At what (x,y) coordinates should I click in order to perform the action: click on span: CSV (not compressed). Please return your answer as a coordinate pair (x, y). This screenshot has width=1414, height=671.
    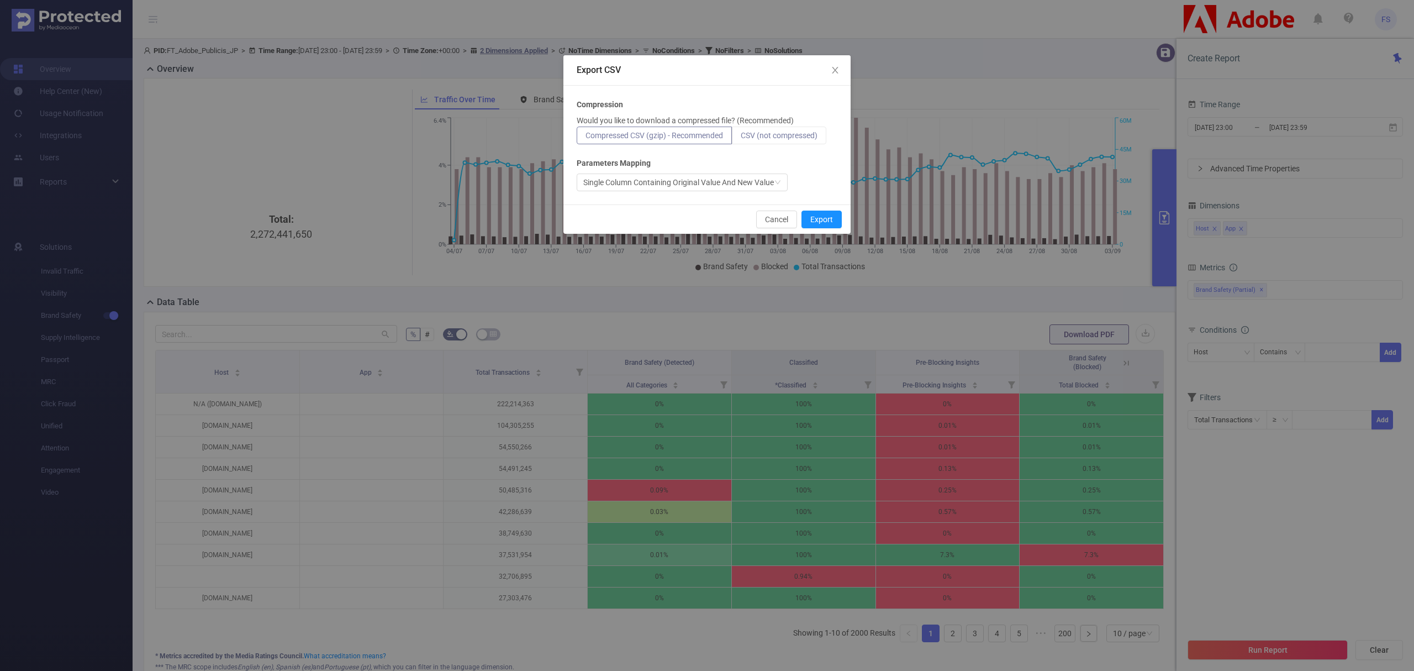
    Looking at the image, I should click on (779, 135).